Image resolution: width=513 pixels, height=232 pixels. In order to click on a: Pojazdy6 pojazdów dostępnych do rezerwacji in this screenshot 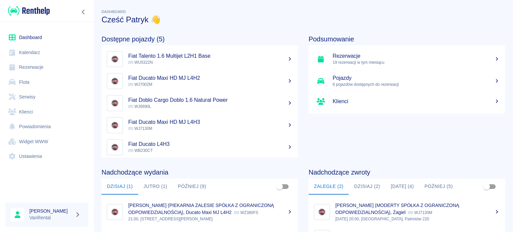, I will do `click(407, 81)`.